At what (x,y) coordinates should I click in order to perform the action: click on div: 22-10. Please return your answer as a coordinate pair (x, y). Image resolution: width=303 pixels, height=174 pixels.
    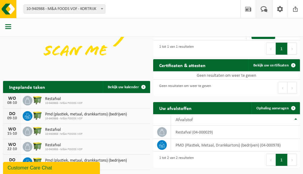
    Looking at the image, I should click on (12, 149).